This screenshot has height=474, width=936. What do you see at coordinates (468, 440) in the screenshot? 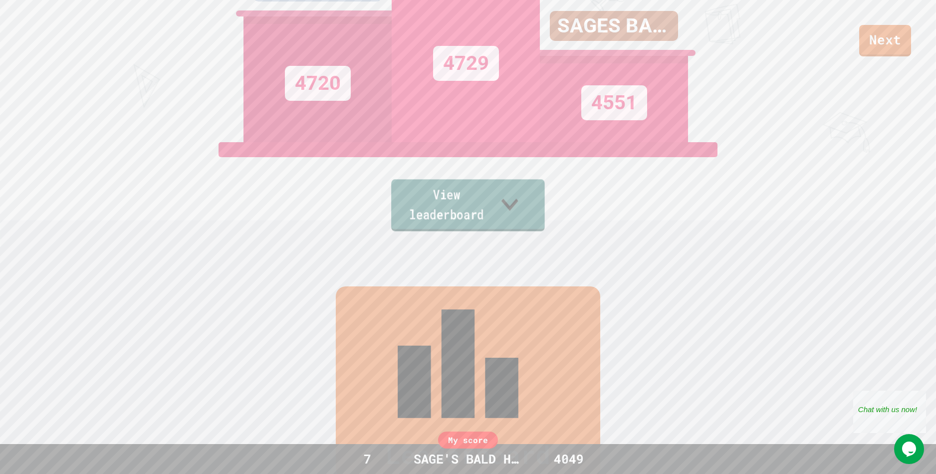
I see `div: My score` at bounding box center [468, 440].